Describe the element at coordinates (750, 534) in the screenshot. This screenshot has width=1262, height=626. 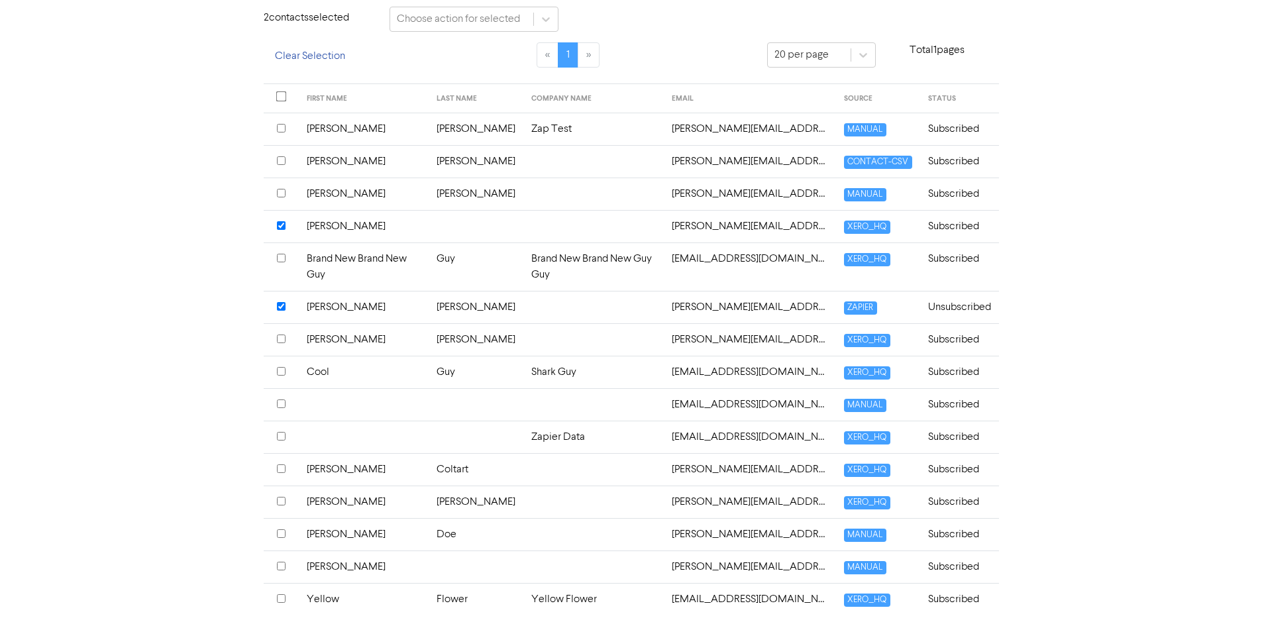
I see `td: jane.doe@homemail.com` at that location.